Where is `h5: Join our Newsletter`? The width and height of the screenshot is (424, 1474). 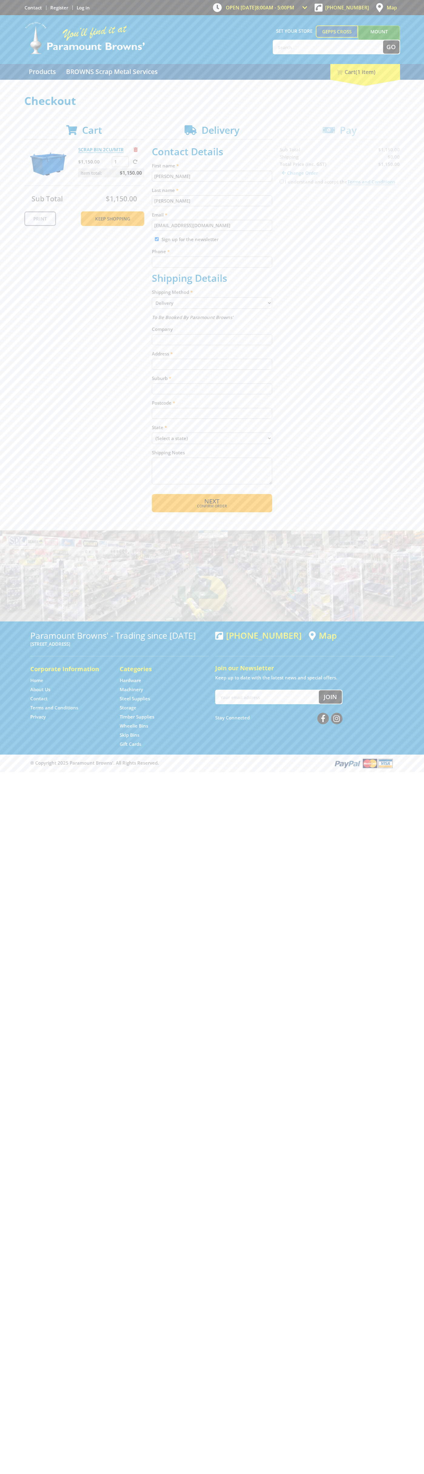
h5: Join our Newsletter is located at coordinates (305, 668).